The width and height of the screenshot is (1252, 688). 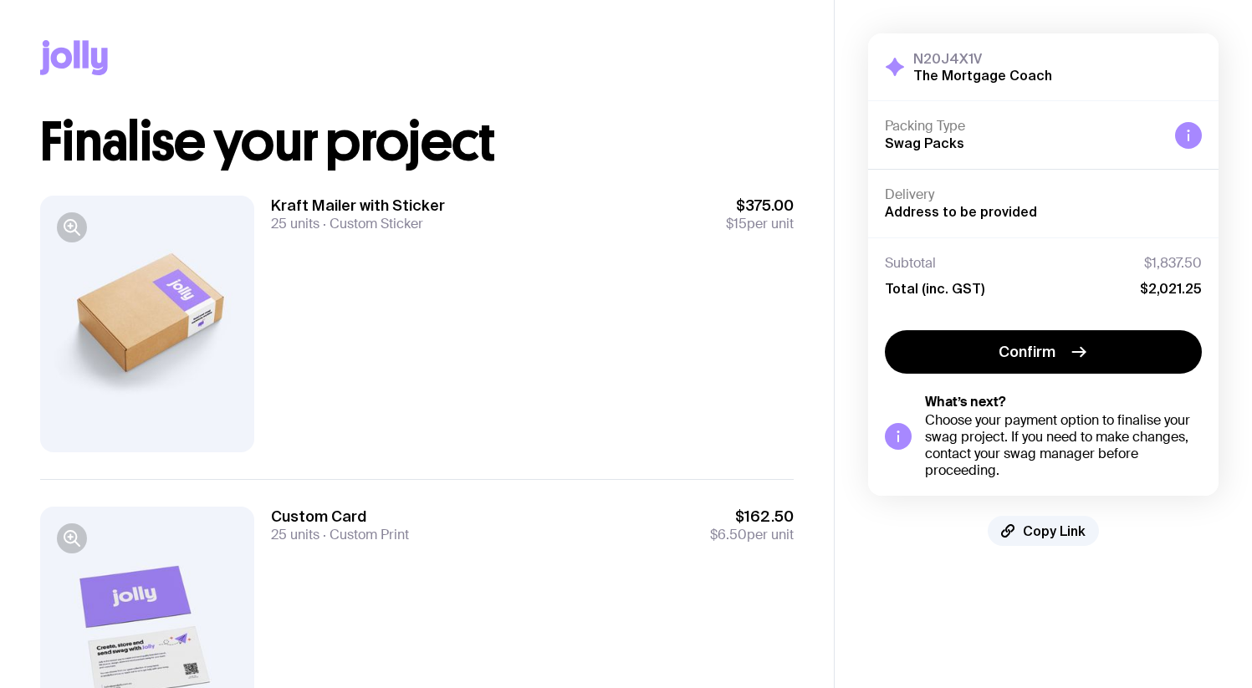 I want to click on span: Total (inc. GST), so click(x=934, y=289).